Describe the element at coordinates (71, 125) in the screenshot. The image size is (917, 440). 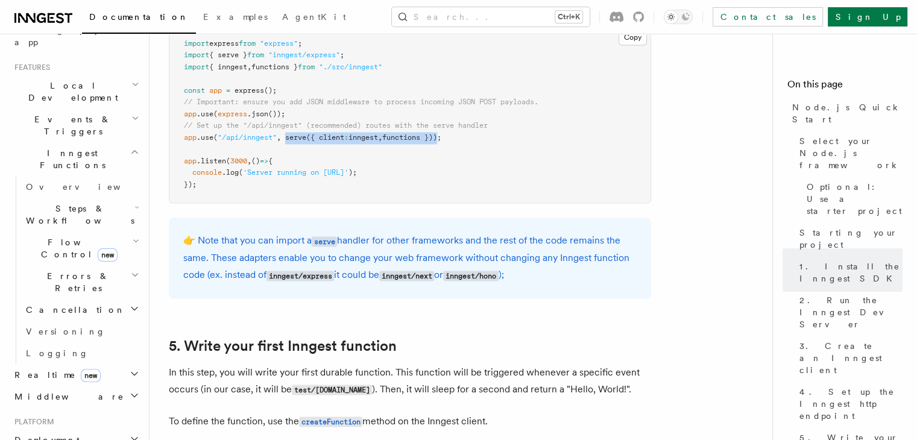
I see `span: Events & Triggers` at that location.